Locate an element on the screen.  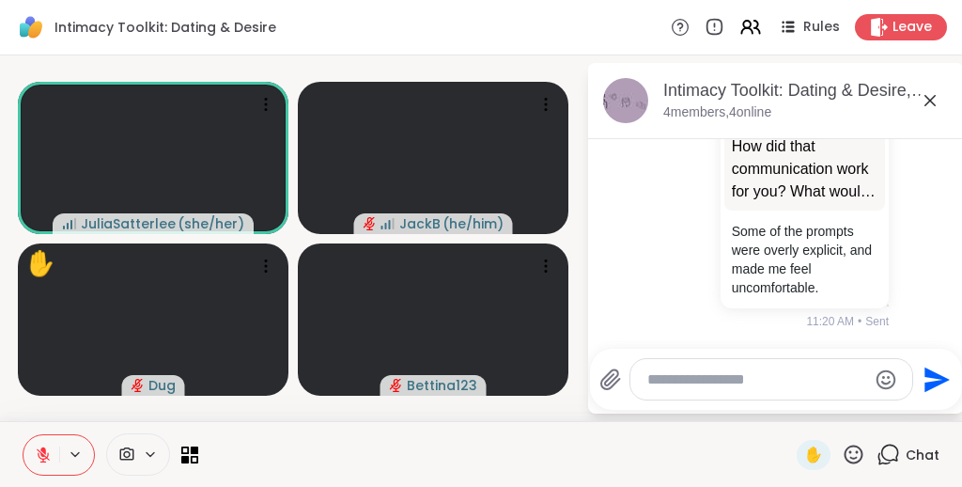
button: Send is located at coordinates (934, 379).